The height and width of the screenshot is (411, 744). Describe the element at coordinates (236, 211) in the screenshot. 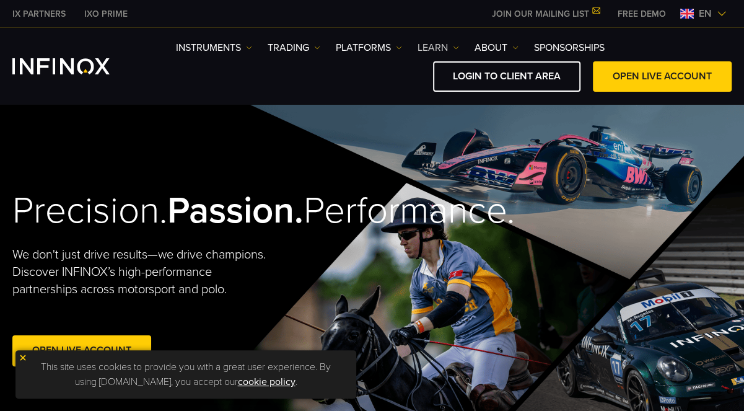

I see `strong: Passion.` at that location.